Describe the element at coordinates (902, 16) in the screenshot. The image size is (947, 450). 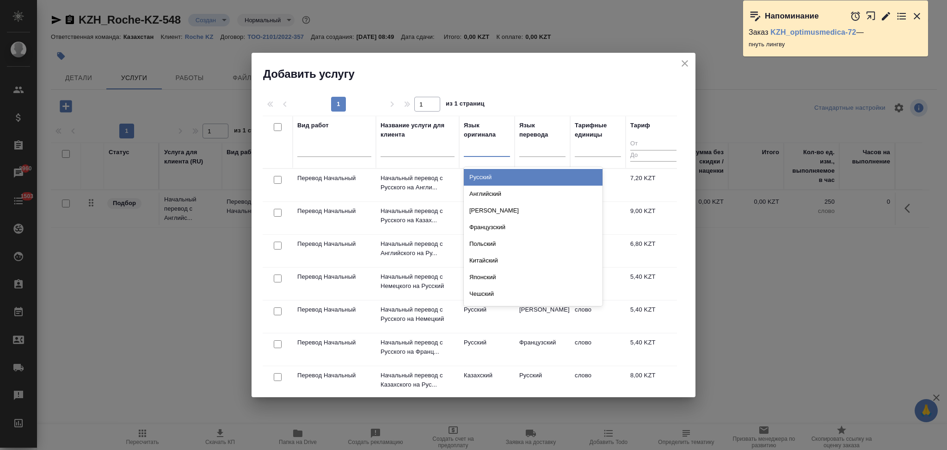
I see `button: Перейти в todo` at that location.